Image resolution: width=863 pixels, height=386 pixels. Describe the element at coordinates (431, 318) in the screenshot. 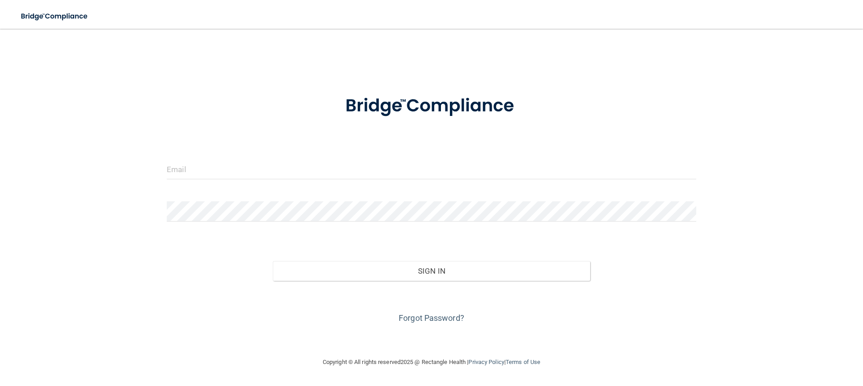

I see `a: Forgot Password?` at that location.